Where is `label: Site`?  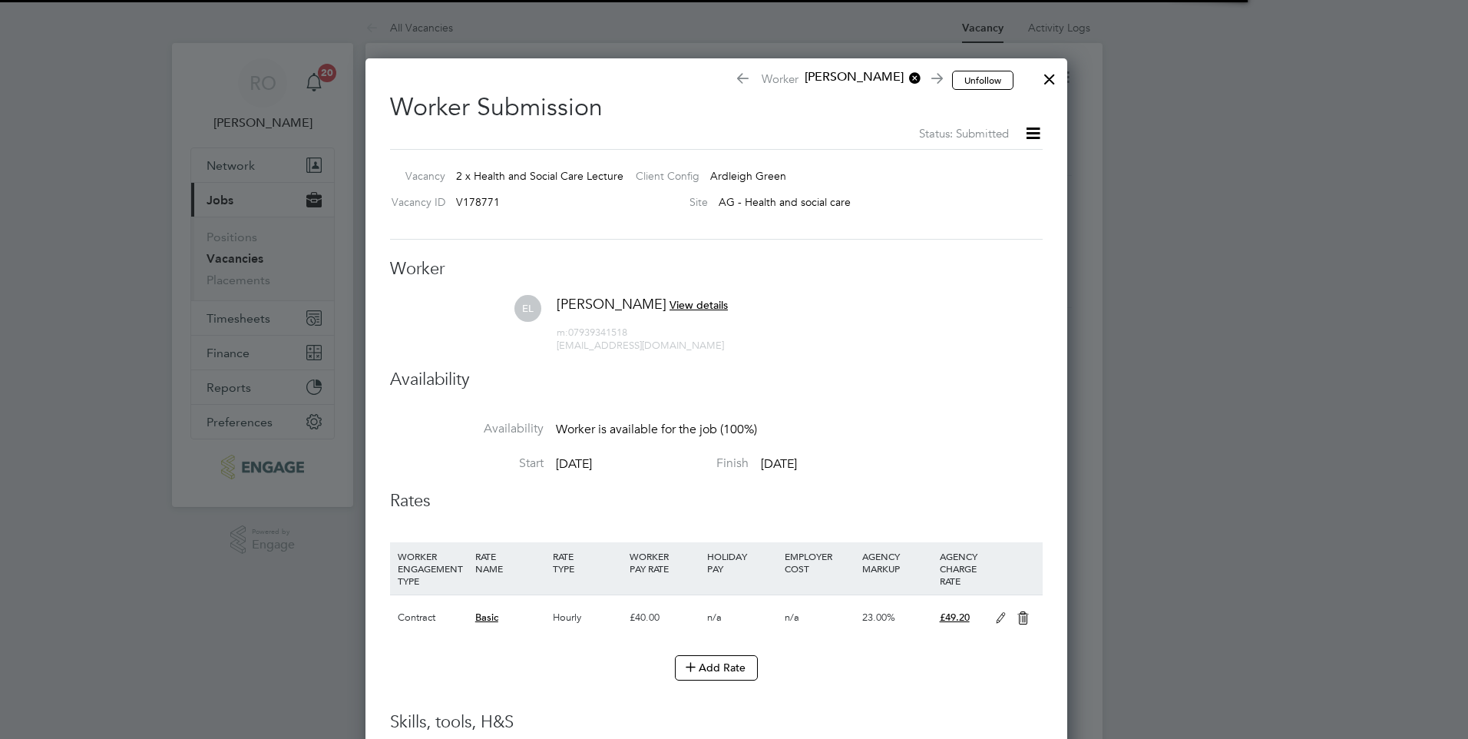 label: Site is located at coordinates (666, 202).